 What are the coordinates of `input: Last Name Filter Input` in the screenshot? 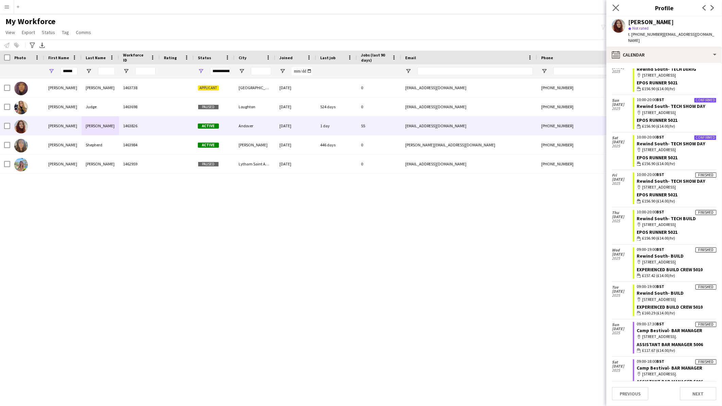 It's located at (106, 71).